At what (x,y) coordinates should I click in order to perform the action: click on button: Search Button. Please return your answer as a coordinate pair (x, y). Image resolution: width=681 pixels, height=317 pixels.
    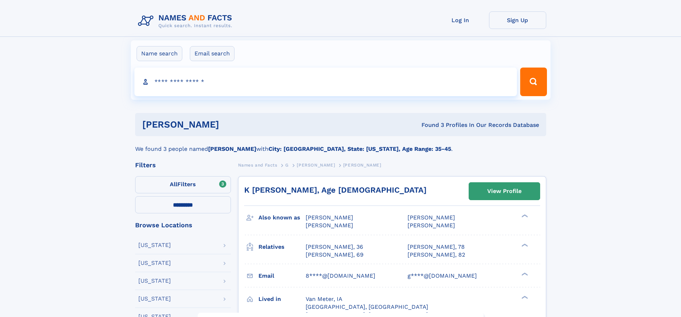
    Looking at the image, I should click on (533, 82).